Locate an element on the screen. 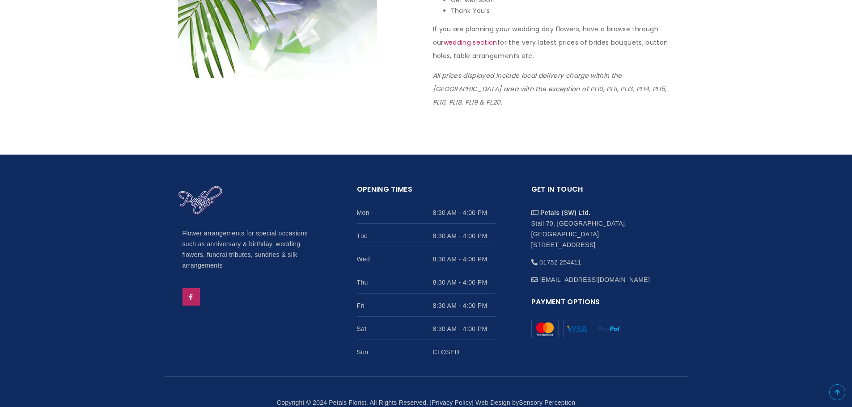  span: CLOSED is located at coordinates (464, 352).